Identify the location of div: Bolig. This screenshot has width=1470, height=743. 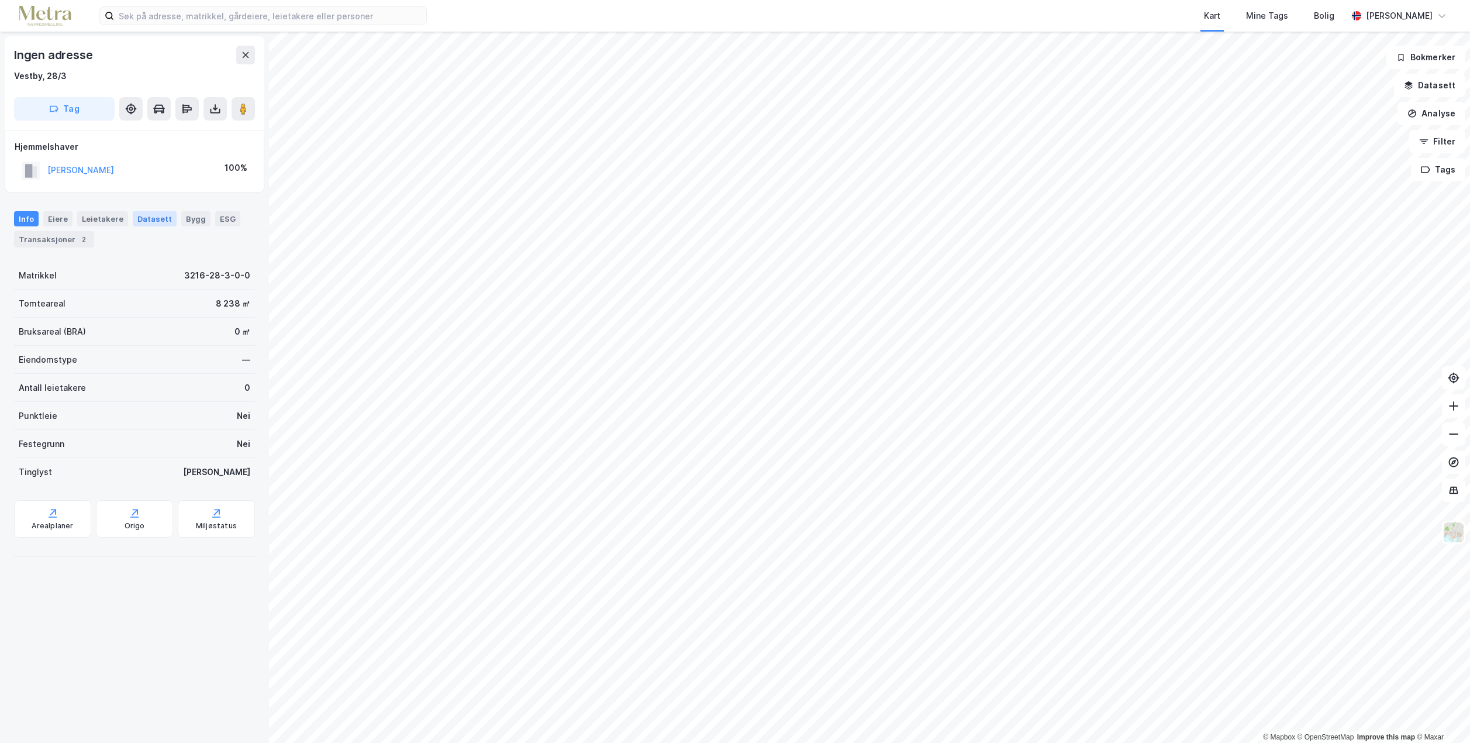
(1324, 16).